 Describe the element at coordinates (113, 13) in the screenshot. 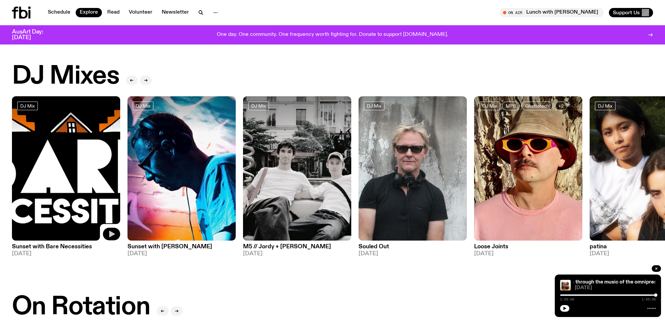

I see `a: Read` at that location.